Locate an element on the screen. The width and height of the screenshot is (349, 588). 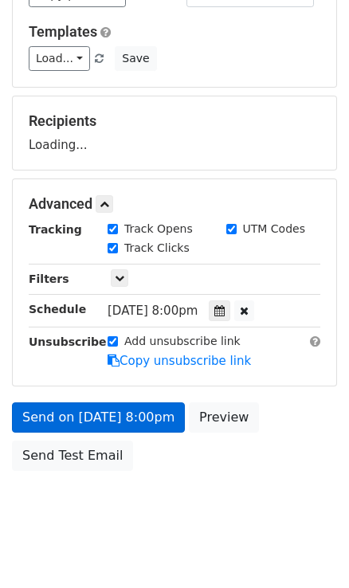
div: 聊天小组件 is located at coordinates (309, 550).